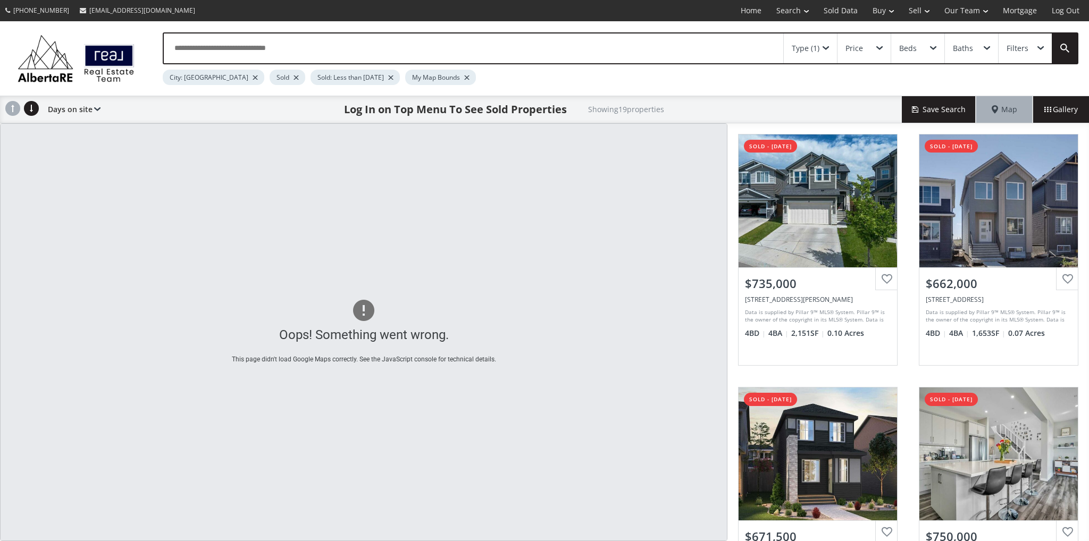 The image size is (1089, 541). What do you see at coordinates (846, 334) in the screenshot?
I see `span: 0.10 Acres` at bounding box center [846, 334].